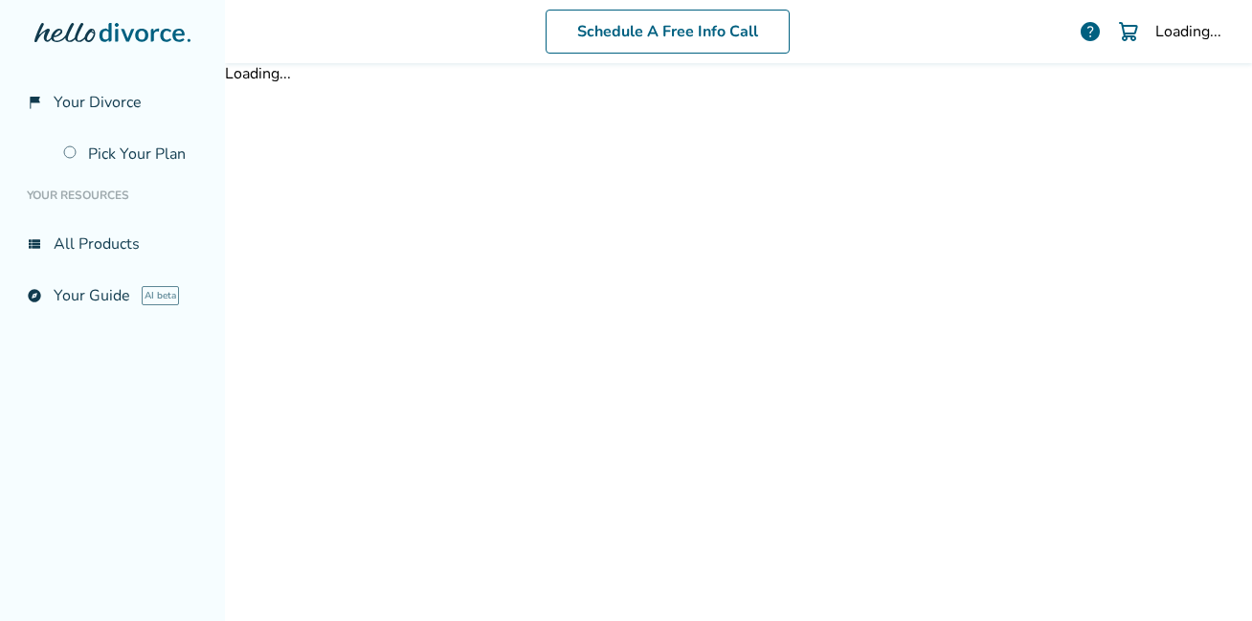  Describe the element at coordinates (112, 102) in the screenshot. I see `a: flag_2Your Divorce` at that location.